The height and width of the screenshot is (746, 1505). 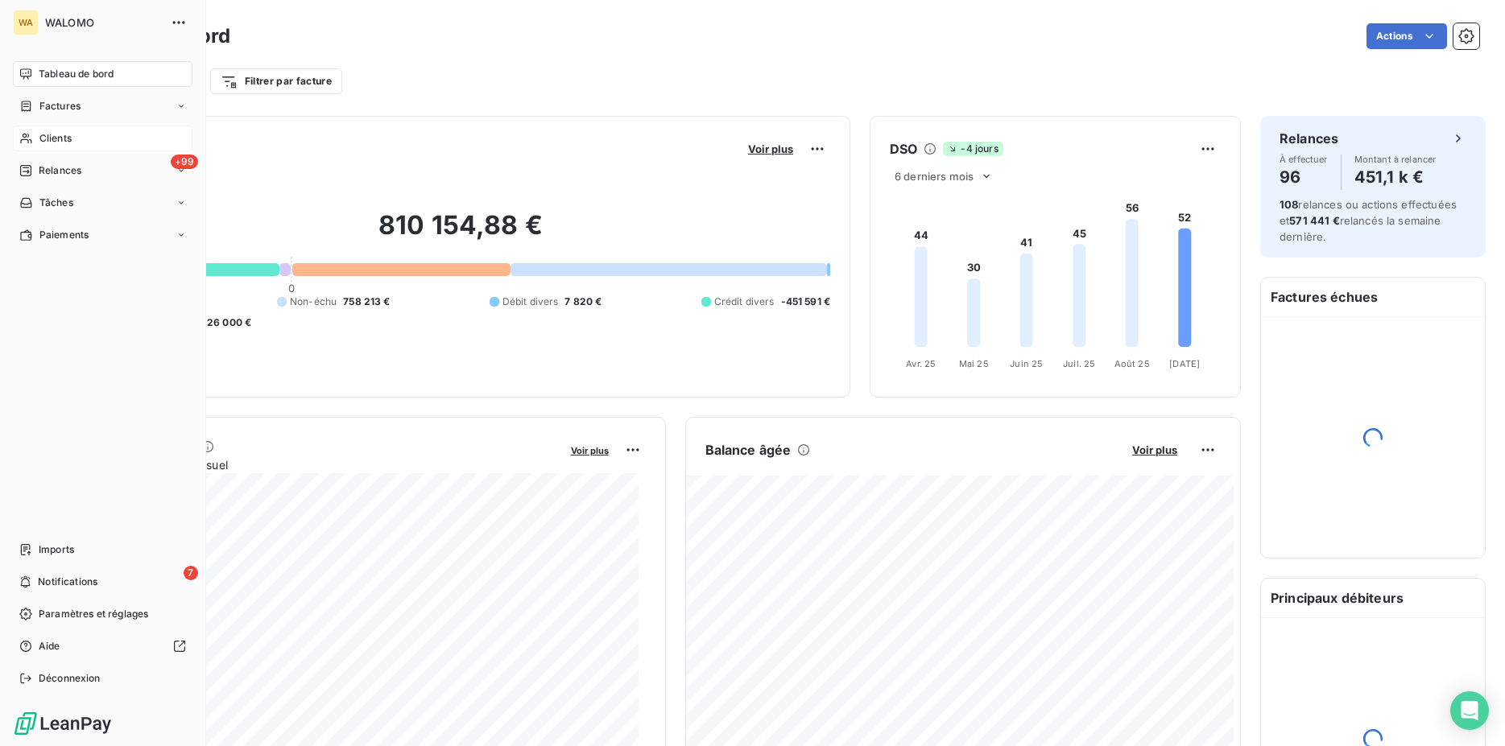 What do you see at coordinates (1373, 297) in the screenshot?
I see `h6: Factures échues` at bounding box center [1373, 297].